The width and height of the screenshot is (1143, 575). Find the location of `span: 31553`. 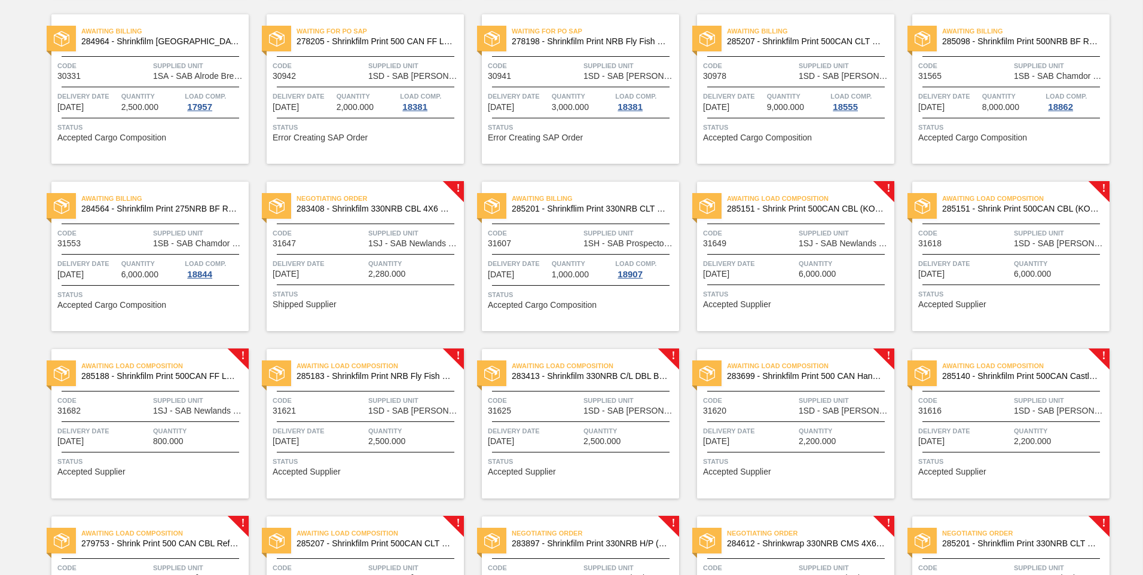

span: 31553 is located at coordinates (69, 243).